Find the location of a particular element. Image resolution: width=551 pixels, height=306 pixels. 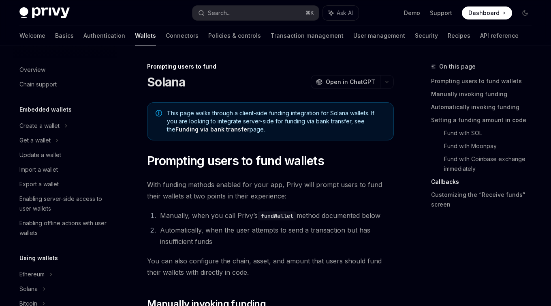

div: Enabling server-side access to user wallets is located at coordinates (66, 203).